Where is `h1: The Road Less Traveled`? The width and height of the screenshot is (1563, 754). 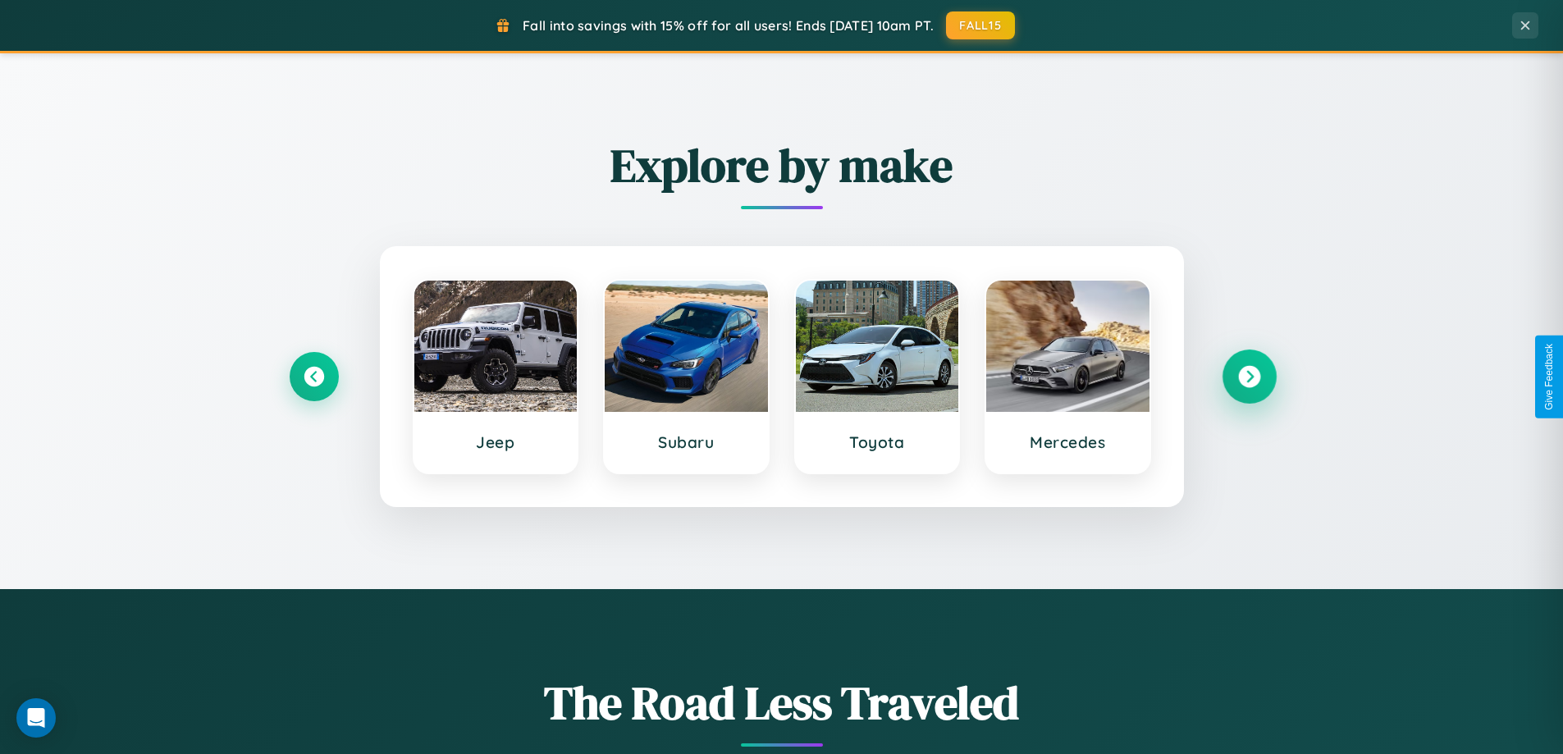
h1: The Road Less Traveled is located at coordinates (782, 702).